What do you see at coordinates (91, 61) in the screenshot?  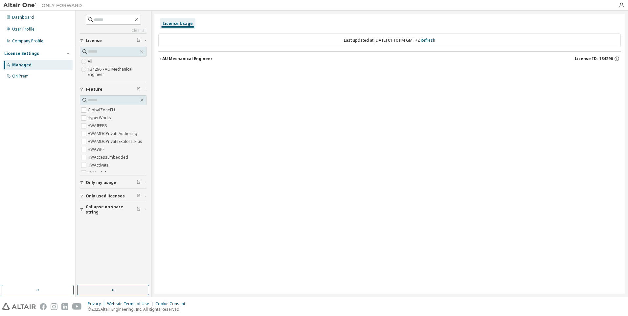 I see `label: All` at bounding box center [91, 61].